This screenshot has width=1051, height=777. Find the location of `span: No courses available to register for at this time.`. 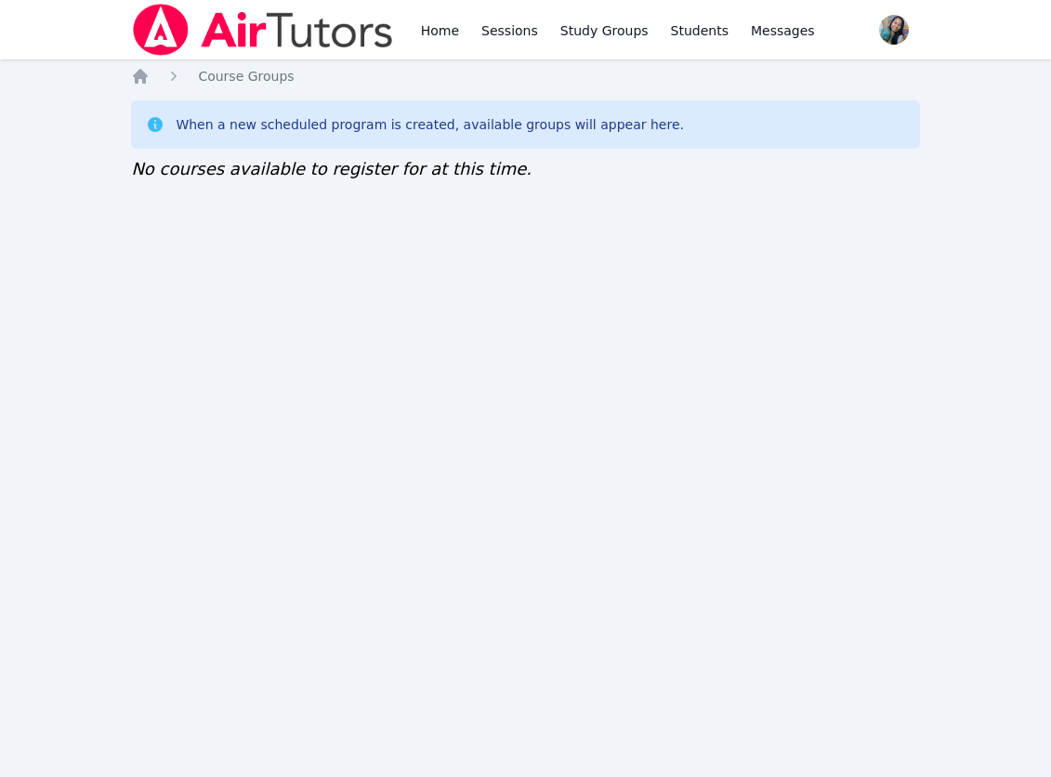

span: No courses available to register for at this time. is located at coordinates (331, 168).